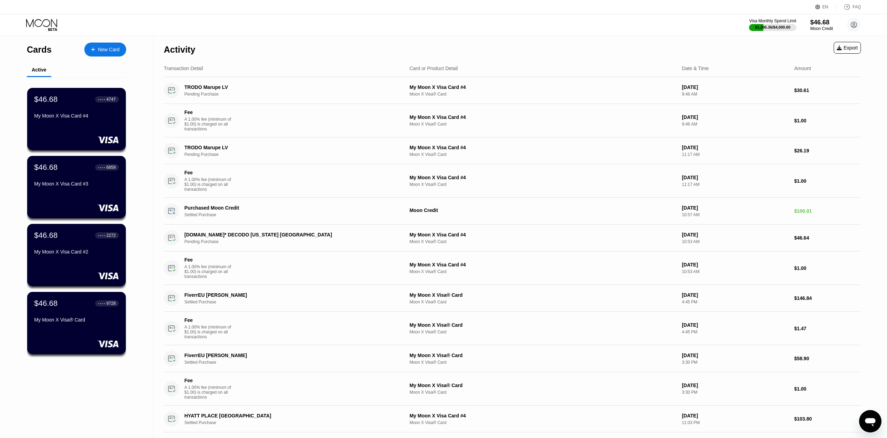  I want to click on div: Moon Credit, so click(821, 29).